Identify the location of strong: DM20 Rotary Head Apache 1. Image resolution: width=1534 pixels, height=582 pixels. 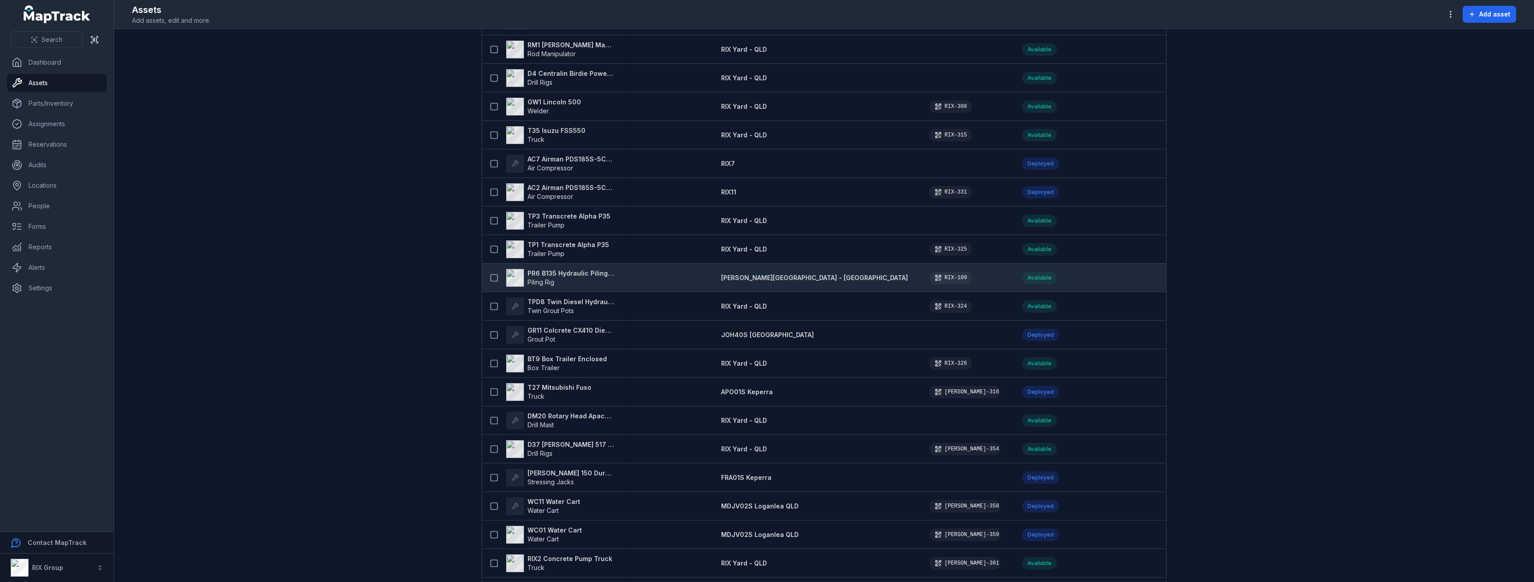
(571, 416).